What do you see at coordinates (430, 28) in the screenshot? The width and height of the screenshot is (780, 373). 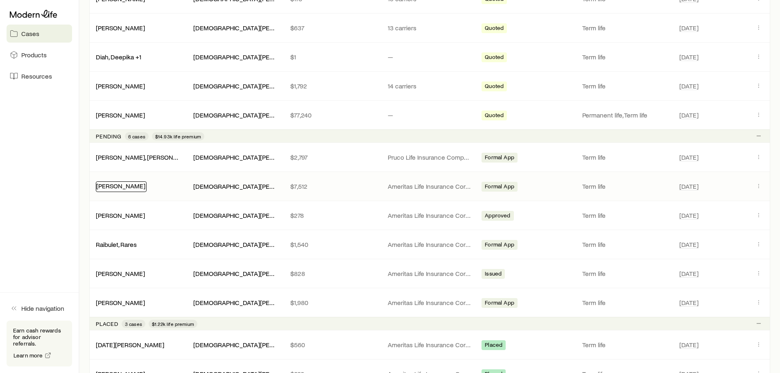 I see `p: 13 carriers` at bounding box center [430, 28].